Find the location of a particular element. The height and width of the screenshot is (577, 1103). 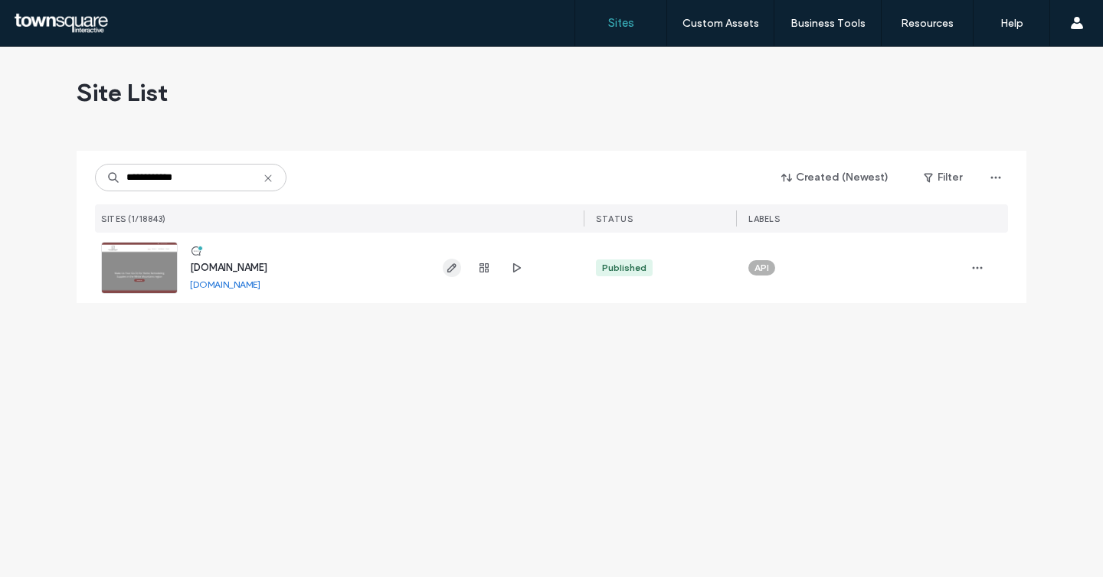

span: LABELS is located at coordinates (763, 219).